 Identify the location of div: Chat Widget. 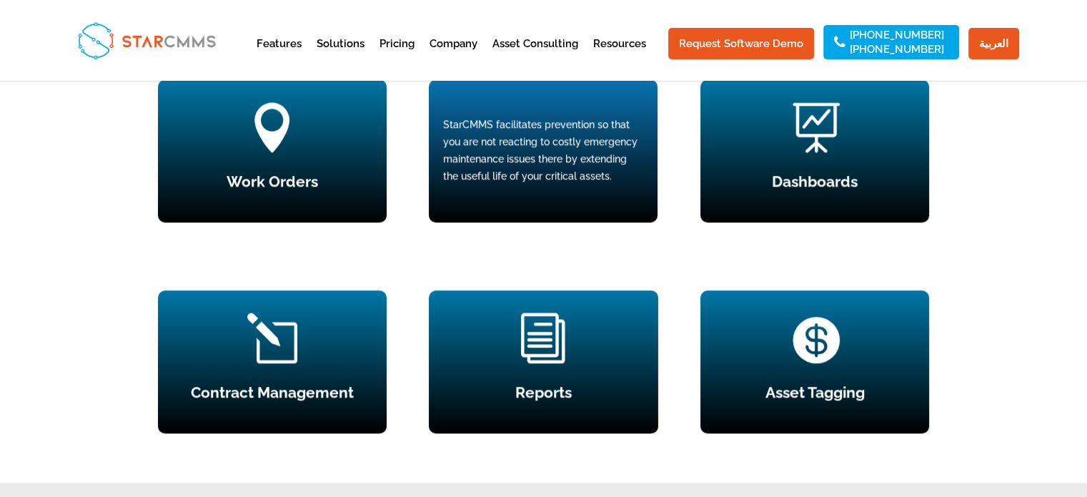
(967, 419).